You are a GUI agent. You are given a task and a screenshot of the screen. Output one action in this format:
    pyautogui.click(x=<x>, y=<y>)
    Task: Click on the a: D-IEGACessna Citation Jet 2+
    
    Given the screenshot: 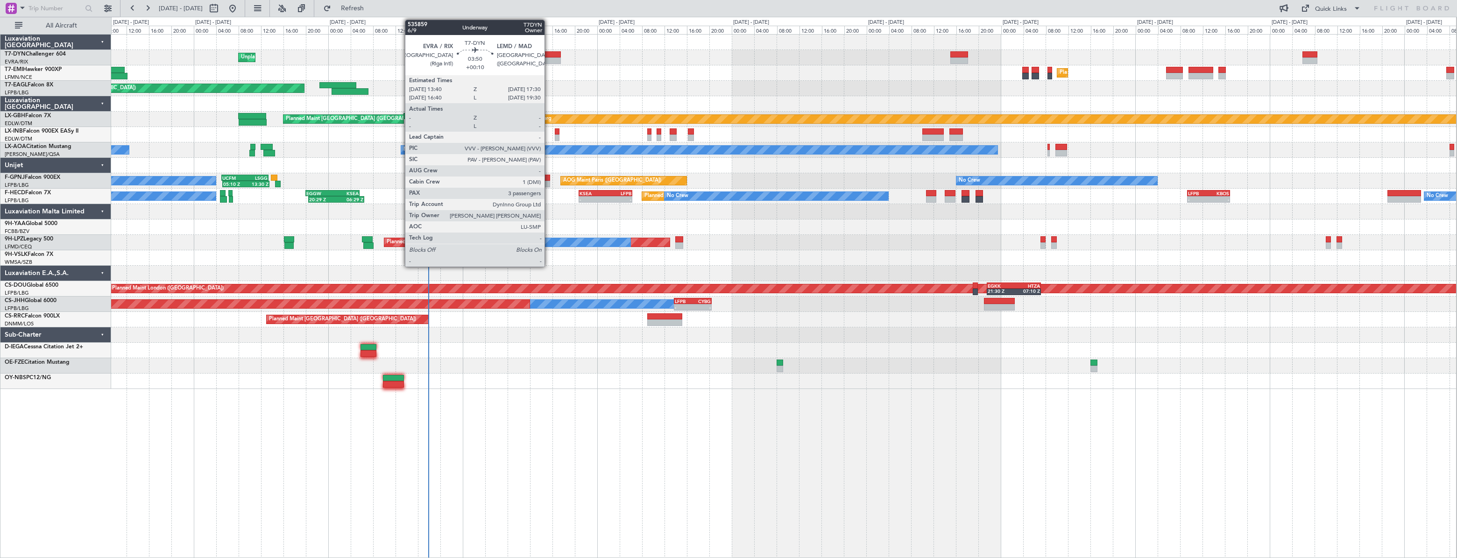 What is the action you would take?
    pyautogui.click(x=44, y=347)
    